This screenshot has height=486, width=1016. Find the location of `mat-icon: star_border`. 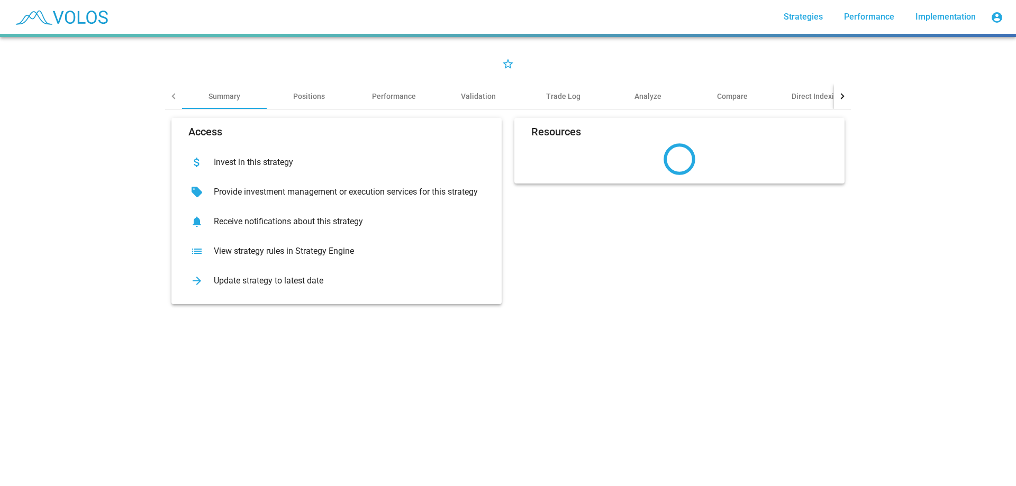

mat-icon: star_border is located at coordinates (508, 65).